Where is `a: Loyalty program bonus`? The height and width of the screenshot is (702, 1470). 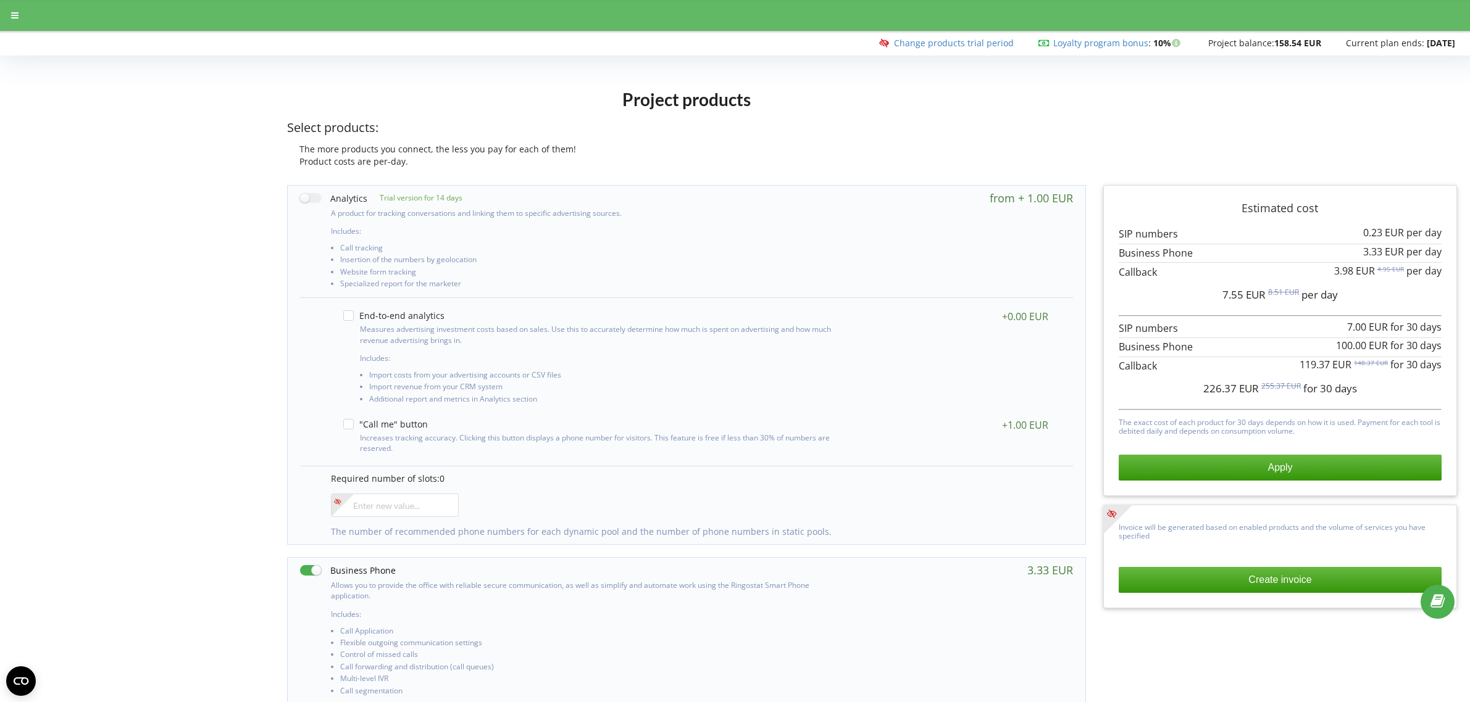 a: Loyalty program bonus is located at coordinates (1100, 43).